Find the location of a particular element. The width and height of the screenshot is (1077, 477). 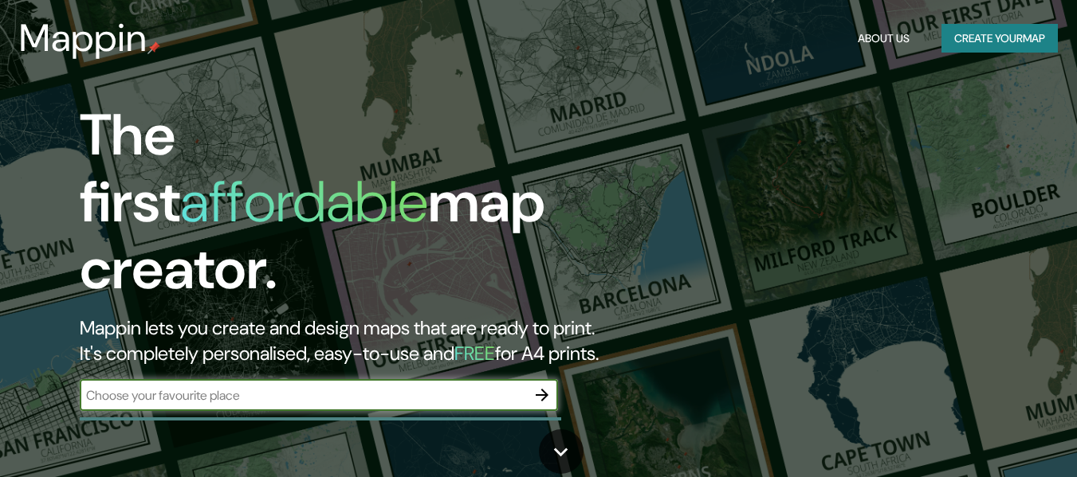

button: About Us is located at coordinates (883, 38).